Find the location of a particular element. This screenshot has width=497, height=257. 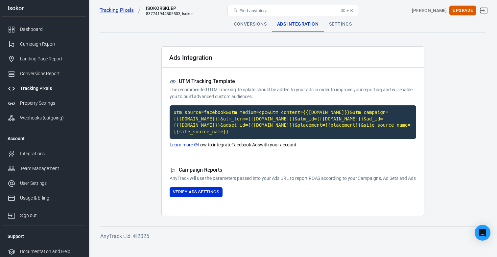

h5: Campaign Reports is located at coordinates (293, 170).